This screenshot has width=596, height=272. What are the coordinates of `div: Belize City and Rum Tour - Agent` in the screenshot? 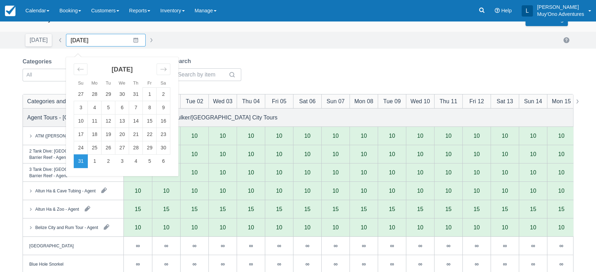 It's located at (67, 228).